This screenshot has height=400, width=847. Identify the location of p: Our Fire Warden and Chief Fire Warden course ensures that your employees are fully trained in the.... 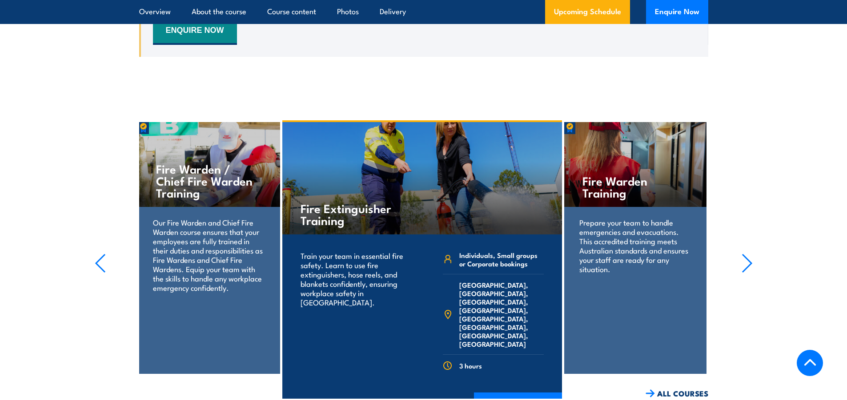
(208, 255).